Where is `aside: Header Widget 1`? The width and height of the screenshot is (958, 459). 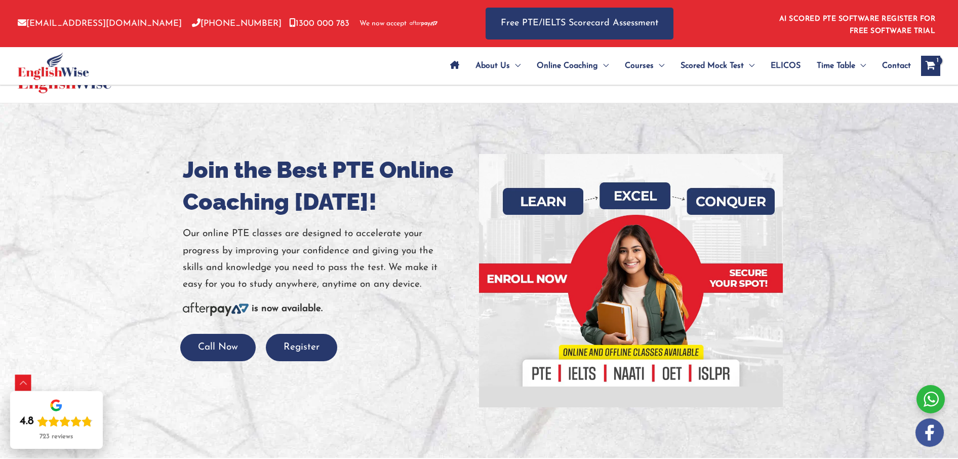 aside: Header Widget 1 is located at coordinates (857, 23).